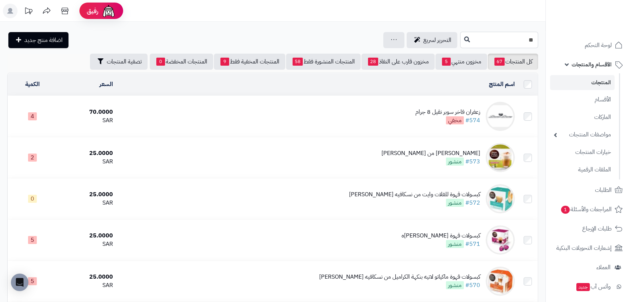  What do you see at coordinates (588, 286) in the screenshot?
I see `a: وآتس آبجديد` at bounding box center [588, 286].